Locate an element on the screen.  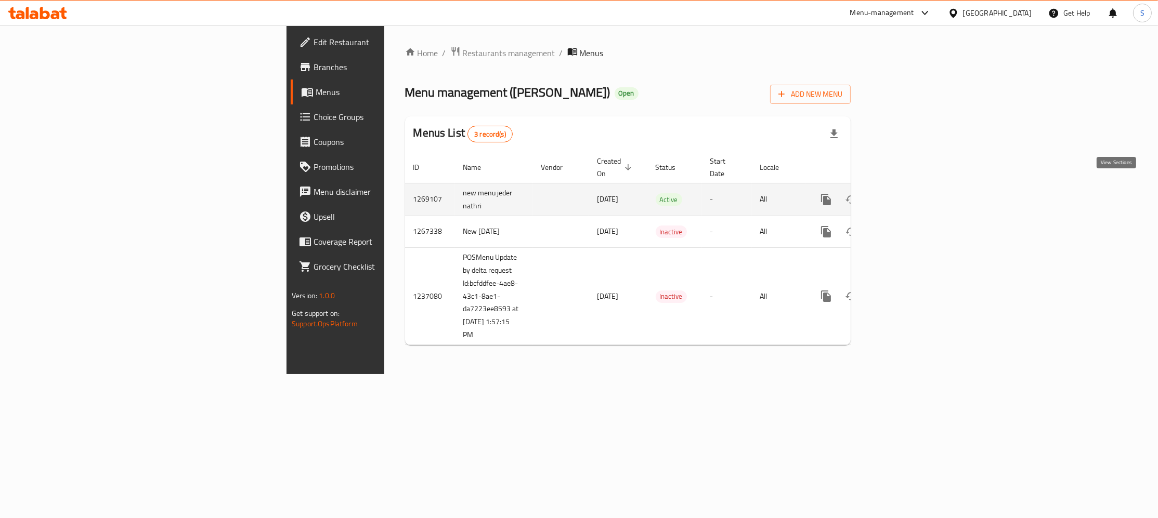
a: Choice Groups is located at coordinates (385, 117).